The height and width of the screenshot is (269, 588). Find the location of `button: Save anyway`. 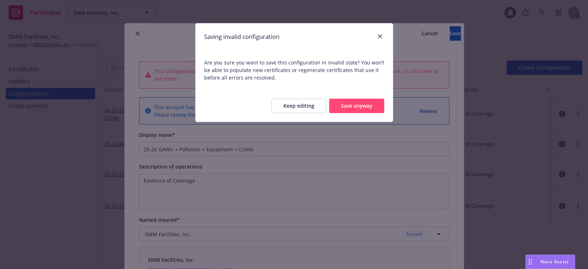

button: Save anyway is located at coordinates (357, 106).